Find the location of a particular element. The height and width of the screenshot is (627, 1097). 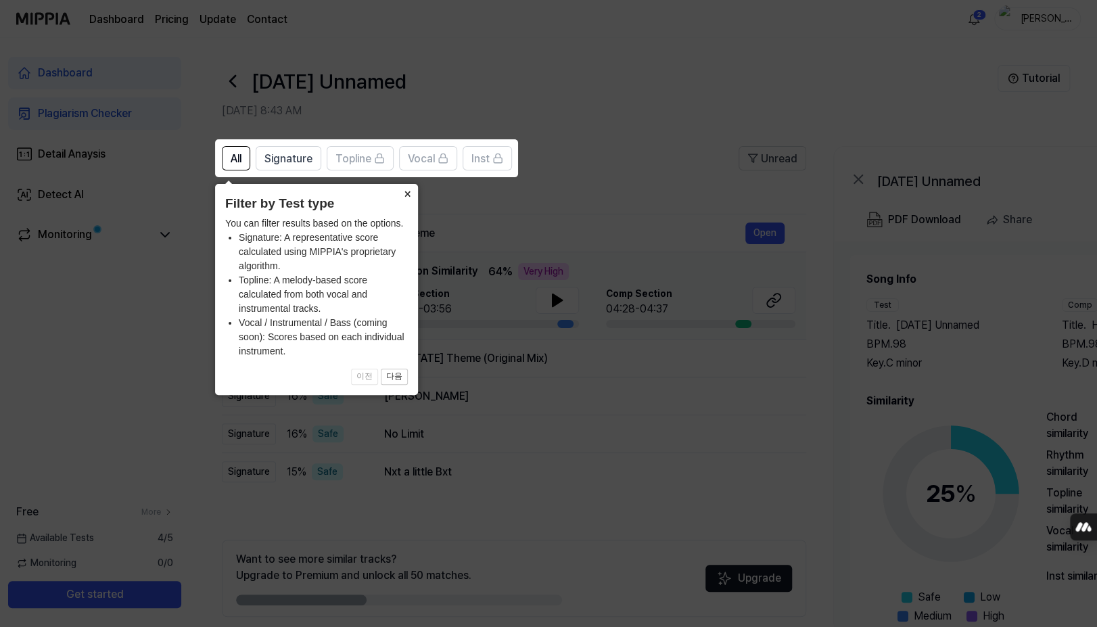

li: Topline: A melody-based score calculated from both vocal and instrumental tracks. is located at coordinates (323, 294).